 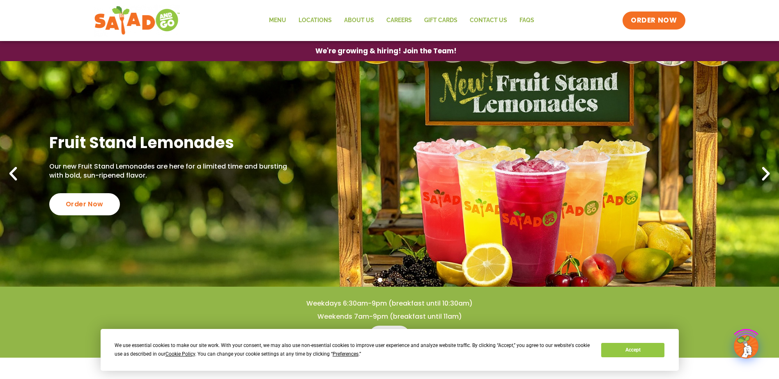 I want to click on img: new-SAG-logo-768×292, so click(x=137, y=21).